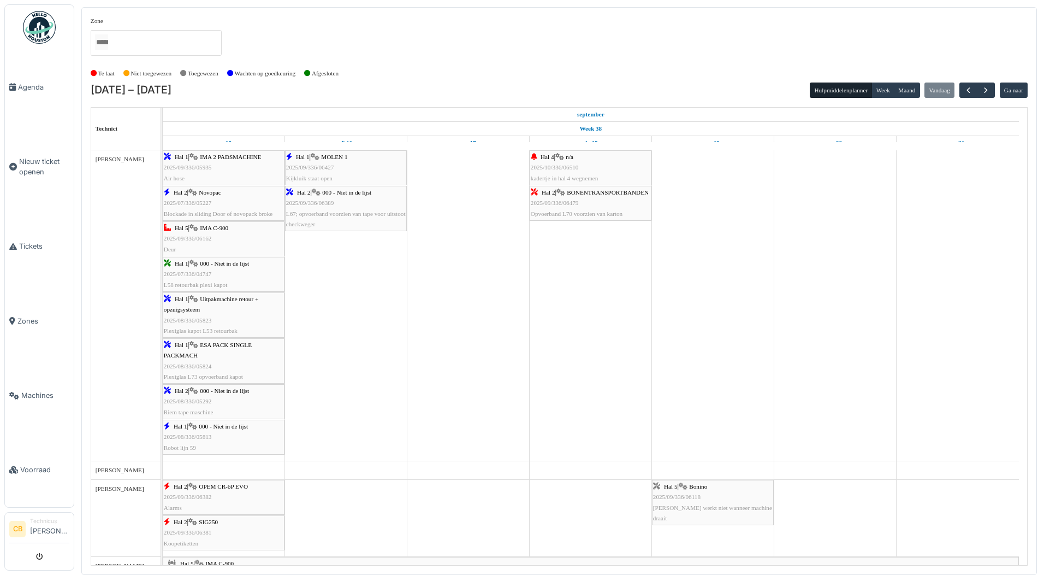  Describe the element at coordinates (547, 157) in the screenshot. I see `span: Hal 4` at that location.